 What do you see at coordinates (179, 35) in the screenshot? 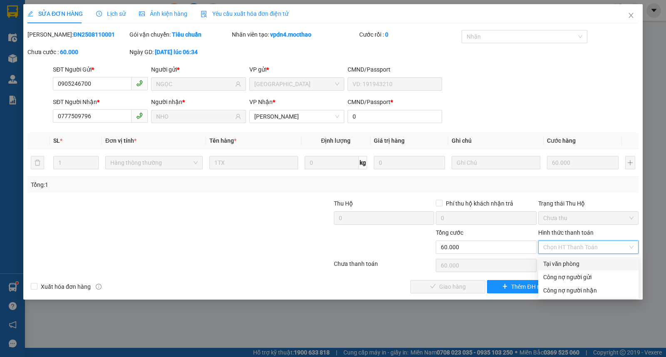
I see `div: Gói vận chuyển:` at bounding box center [179, 35].